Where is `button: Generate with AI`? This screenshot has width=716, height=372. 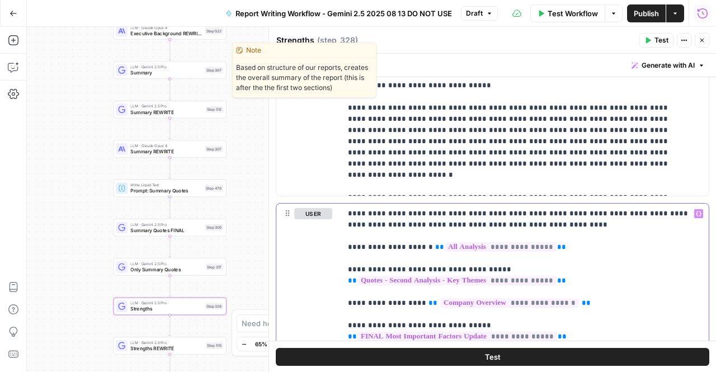
button: Generate with AI is located at coordinates (668, 65).